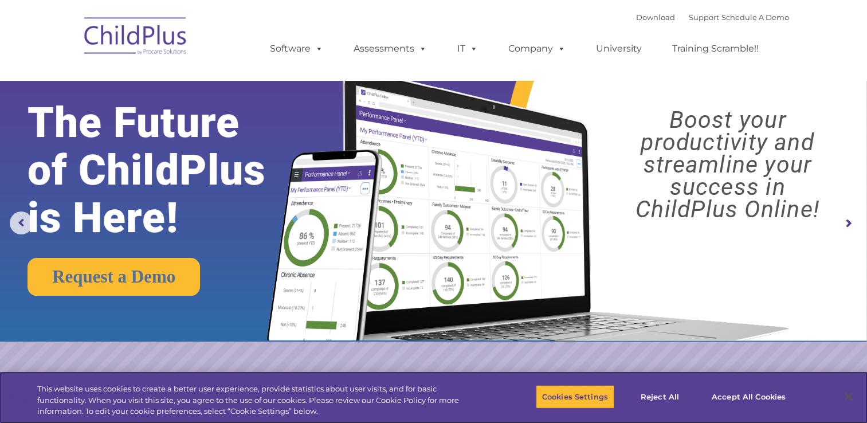 The height and width of the screenshot is (423, 867). What do you see at coordinates (113, 277) in the screenshot?
I see `a: Request a Demo` at bounding box center [113, 277].